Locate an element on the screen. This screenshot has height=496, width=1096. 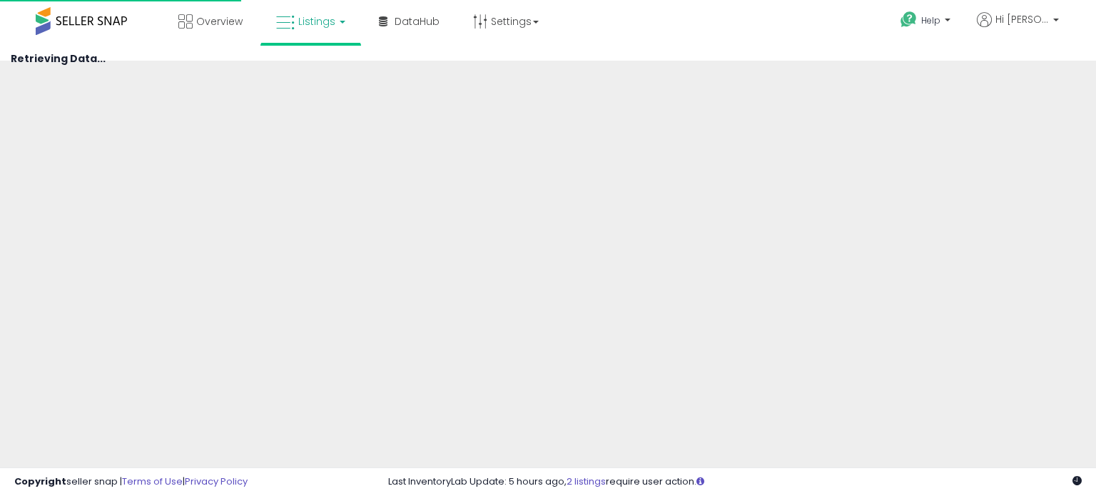
i: Get Help is located at coordinates (909, 19).